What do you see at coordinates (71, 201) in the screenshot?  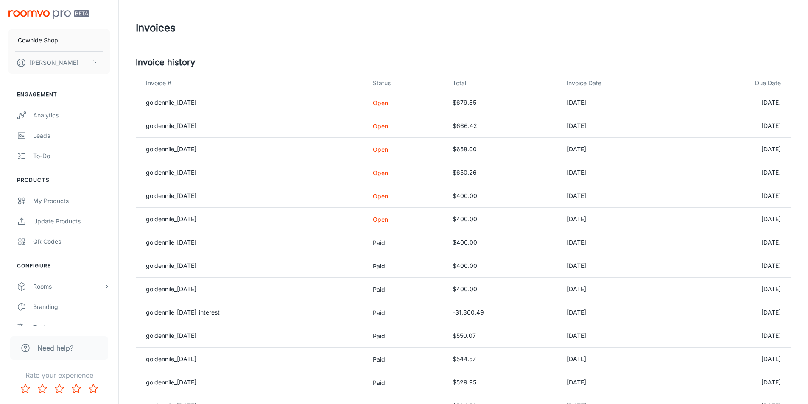 I see `div: My Products` at bounding box center [71, 201].